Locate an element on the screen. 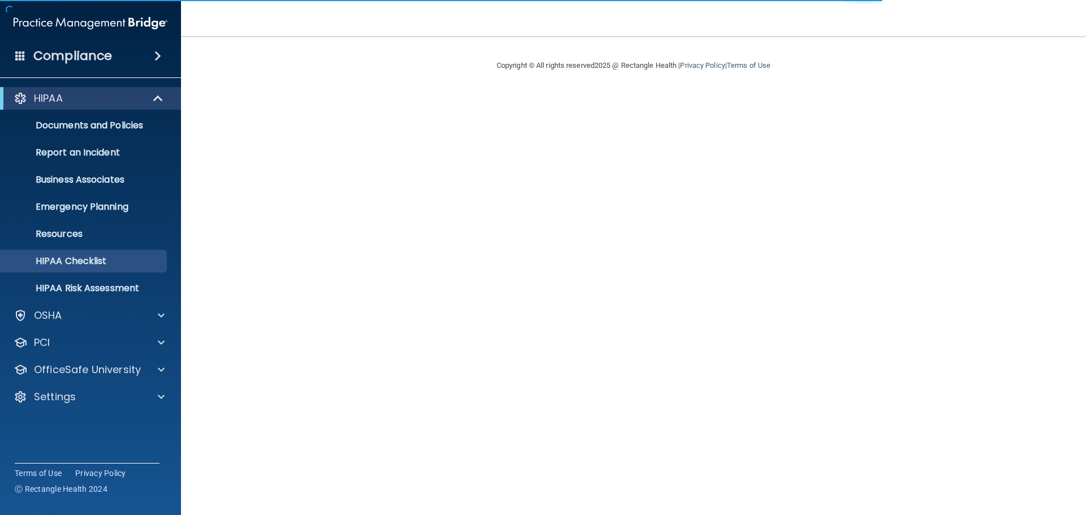 Image resolution: width=1086 pixels, height=515 pixels. a: Settings is located at coordinates (89, 397).